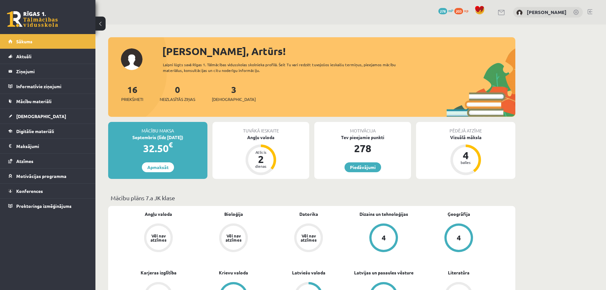 This screenshot has width=606, height=290. What do you see at coordinates (44, 206) in the screenshot?
I see `span: Proktoringa izmēģinājums` at bounding box center [44, 206].